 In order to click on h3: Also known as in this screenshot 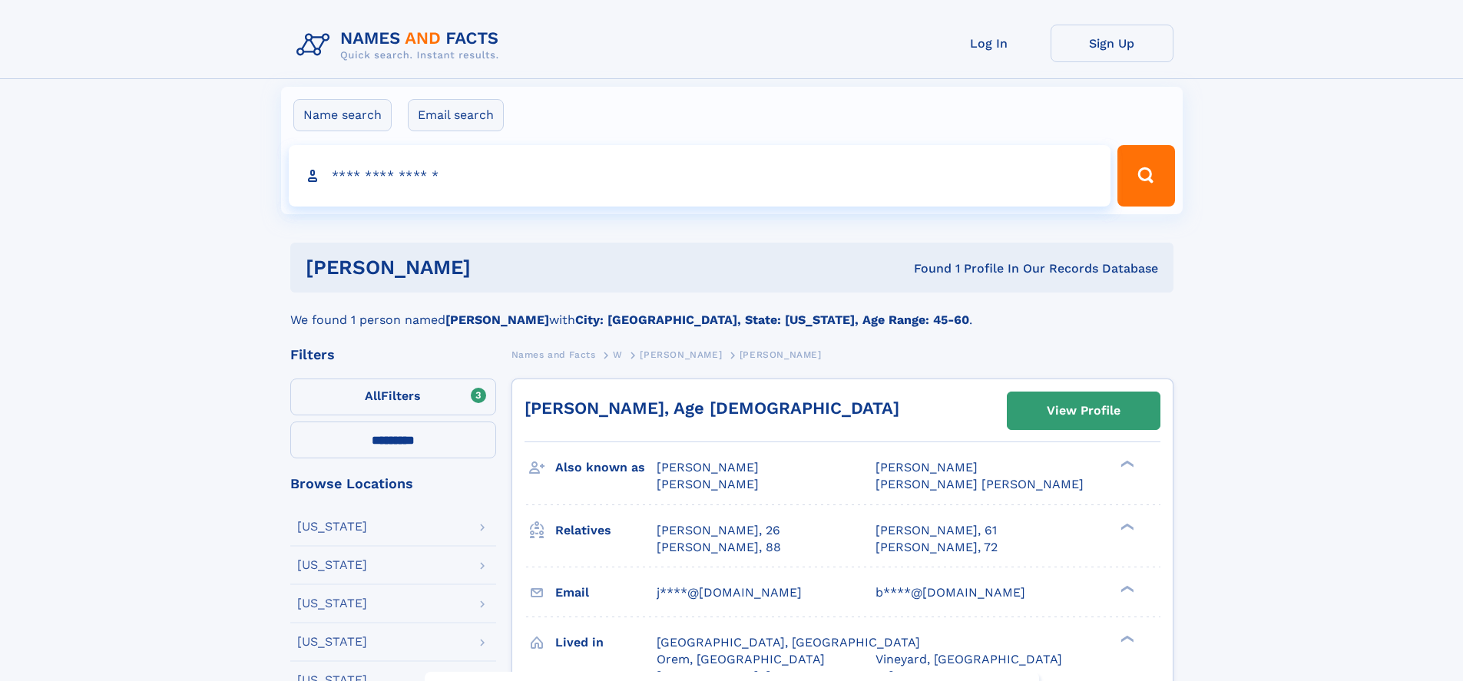, I will do `click(606, 468)`.